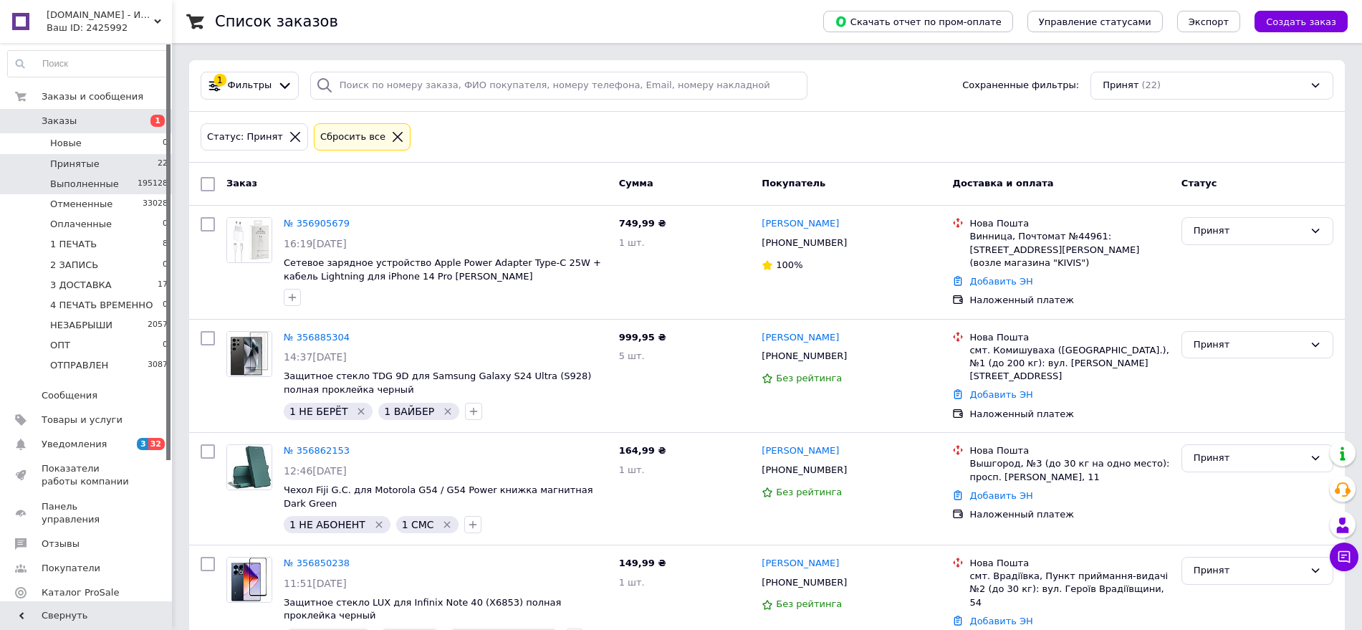 This screenshot has width=1362, height=630. What do you see at coordinates (60, 345) in the screenshot?
I see `span: ОПТ` at bounding box center [60, 345].